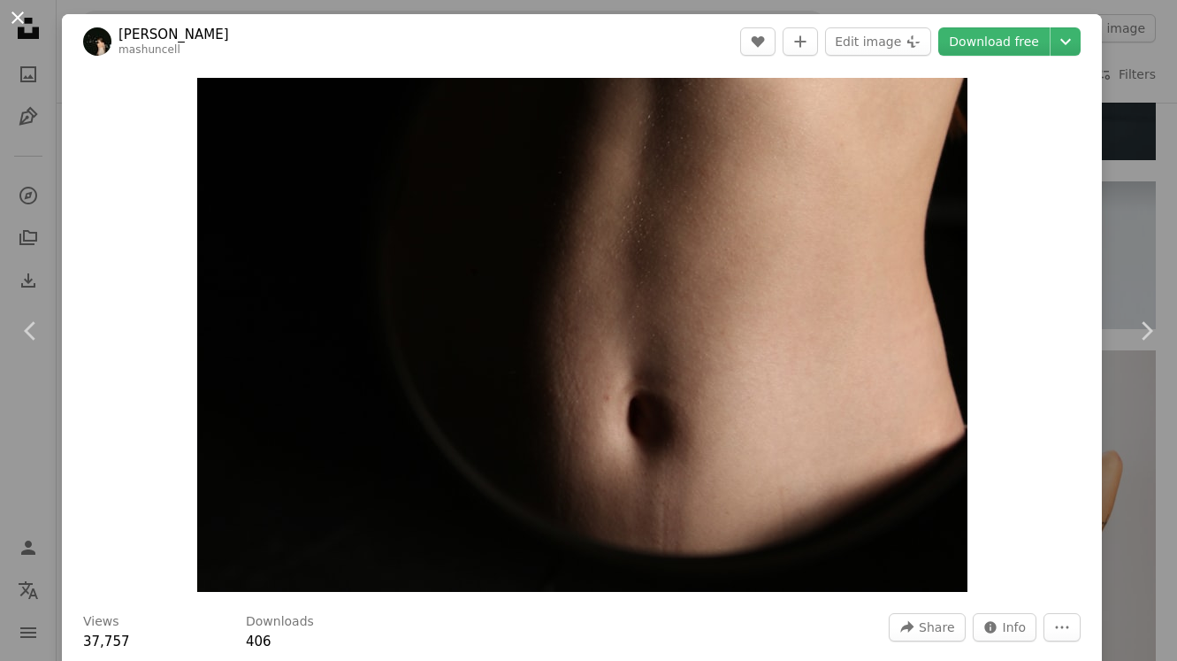  I want to click on img: A close-up of a person's abdomen., so click(582, 334).